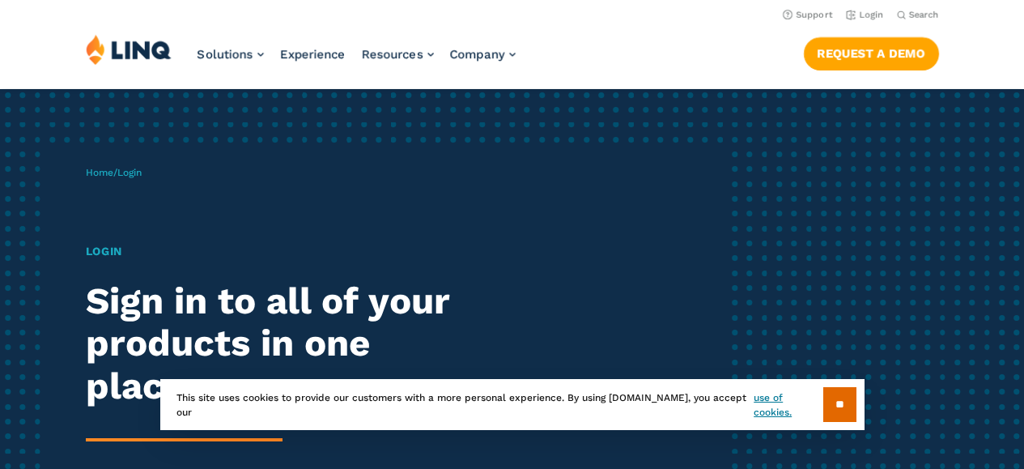 The width and height of the screenshot is (1024, 469). I want to click on a: use of cookies., so click(787, 405).